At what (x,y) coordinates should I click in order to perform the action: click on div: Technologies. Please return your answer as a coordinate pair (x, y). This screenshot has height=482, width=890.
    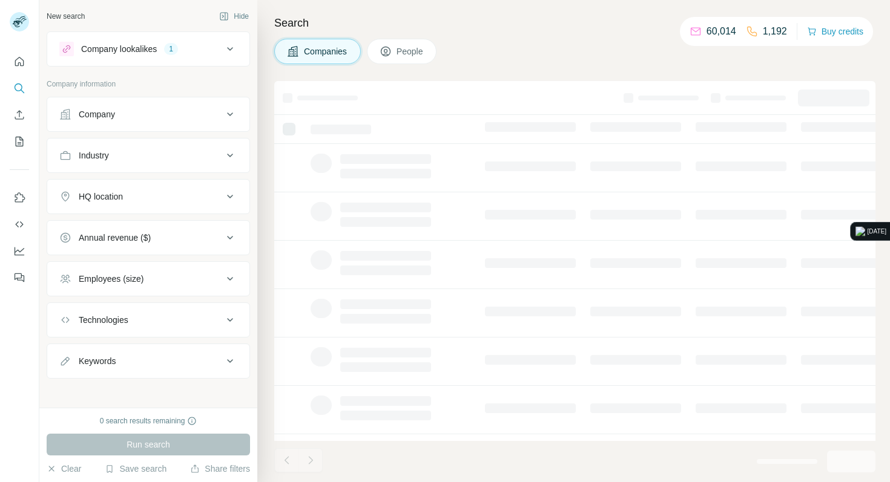
    Looking at the image, I should click on (103, 320).